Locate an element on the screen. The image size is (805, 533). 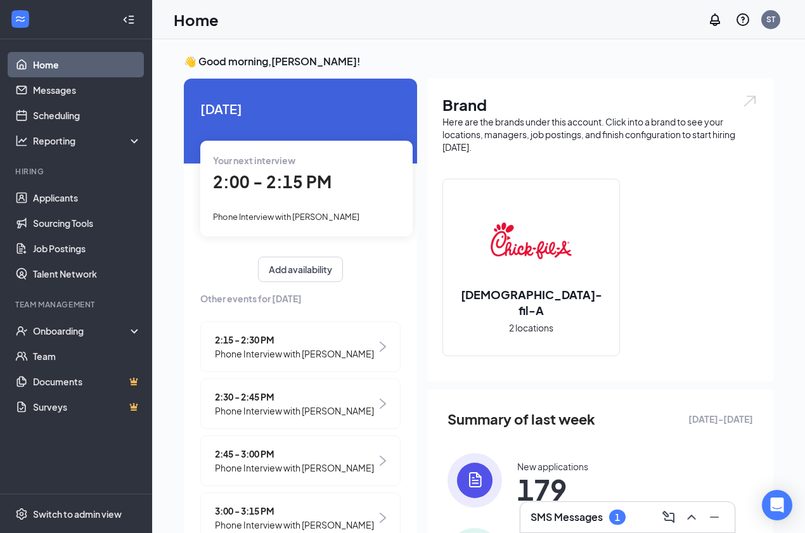
button: Add availability is located at coordinates (301, 269).